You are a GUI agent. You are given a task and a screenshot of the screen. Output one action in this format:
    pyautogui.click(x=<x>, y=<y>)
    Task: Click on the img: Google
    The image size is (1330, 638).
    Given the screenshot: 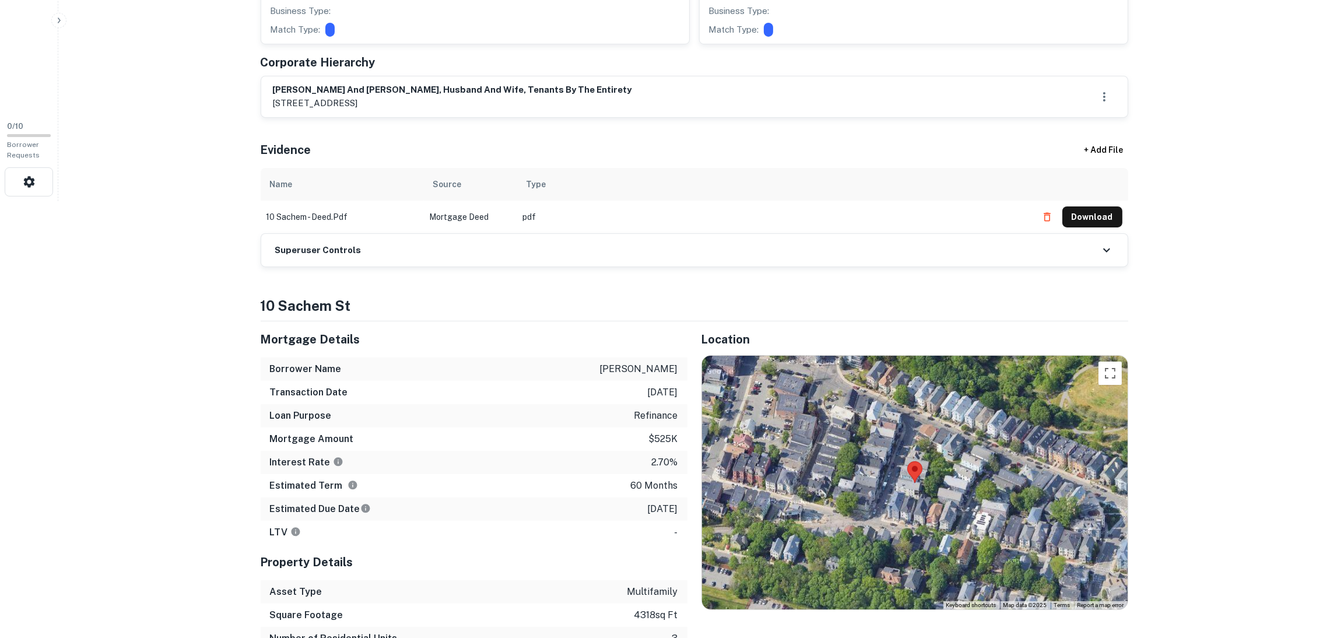 What is the action you would take?
    pyautogui.click(x=724, y=602)
    